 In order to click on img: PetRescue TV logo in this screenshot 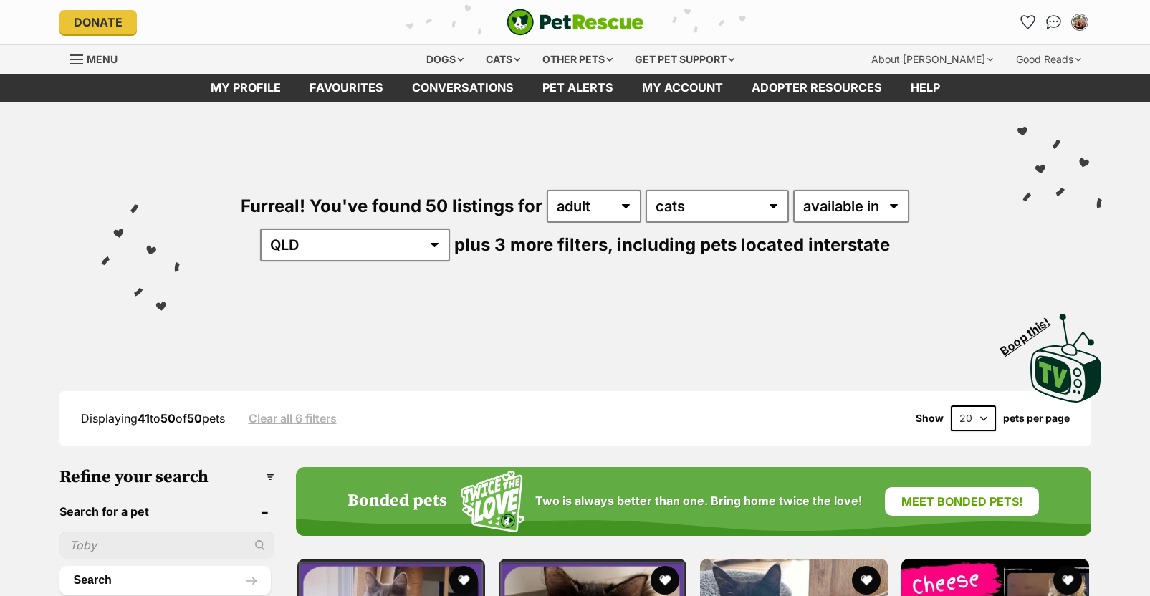, I will do `click(1066, 358)`.